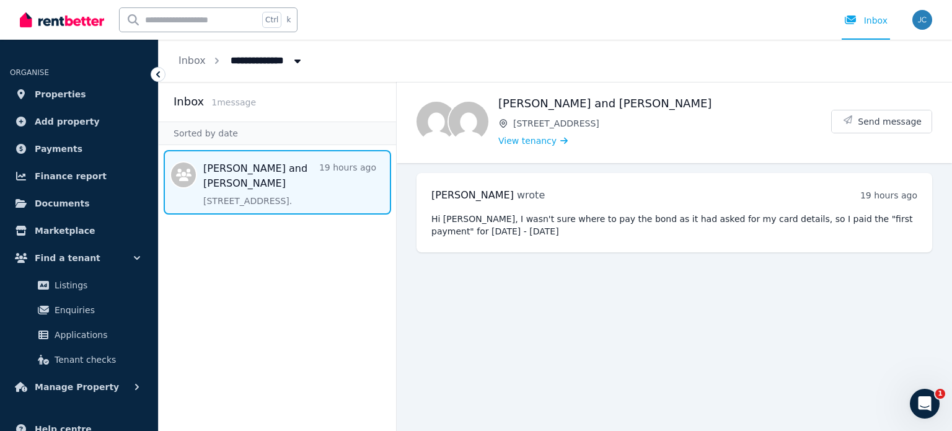 Image resolution: width=952 pixels, height=431 pixels. What do you see at coordinates (272, 20) in the screenshot?
I see `span: Ctrl` at bounding box center [272, 20].